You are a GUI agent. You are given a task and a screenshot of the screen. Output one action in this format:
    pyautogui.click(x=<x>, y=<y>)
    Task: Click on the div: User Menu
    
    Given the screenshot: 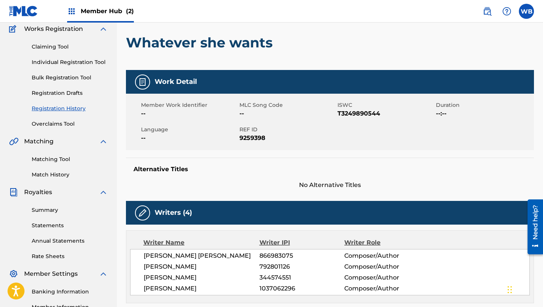 What is the action you would take?
    pyautogui.click(x=526, y=11)
    